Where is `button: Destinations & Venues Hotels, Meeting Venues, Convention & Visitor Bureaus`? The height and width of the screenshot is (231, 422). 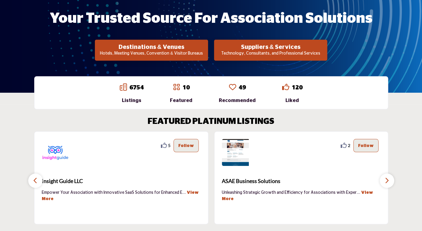 button: Destinations & Venues Hotels, Meeting Venues, Convention & Visitor Bureaus is located at coordinates (151, 50).